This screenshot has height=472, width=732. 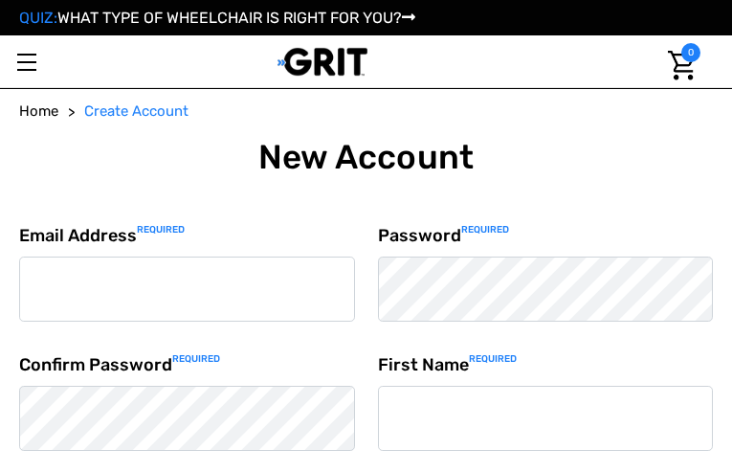 I want to click on label: Password, so click(x=546, y=235).